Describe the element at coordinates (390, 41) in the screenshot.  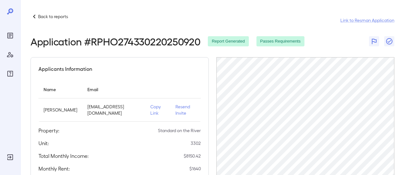
I see `button: Close Report` at that location.